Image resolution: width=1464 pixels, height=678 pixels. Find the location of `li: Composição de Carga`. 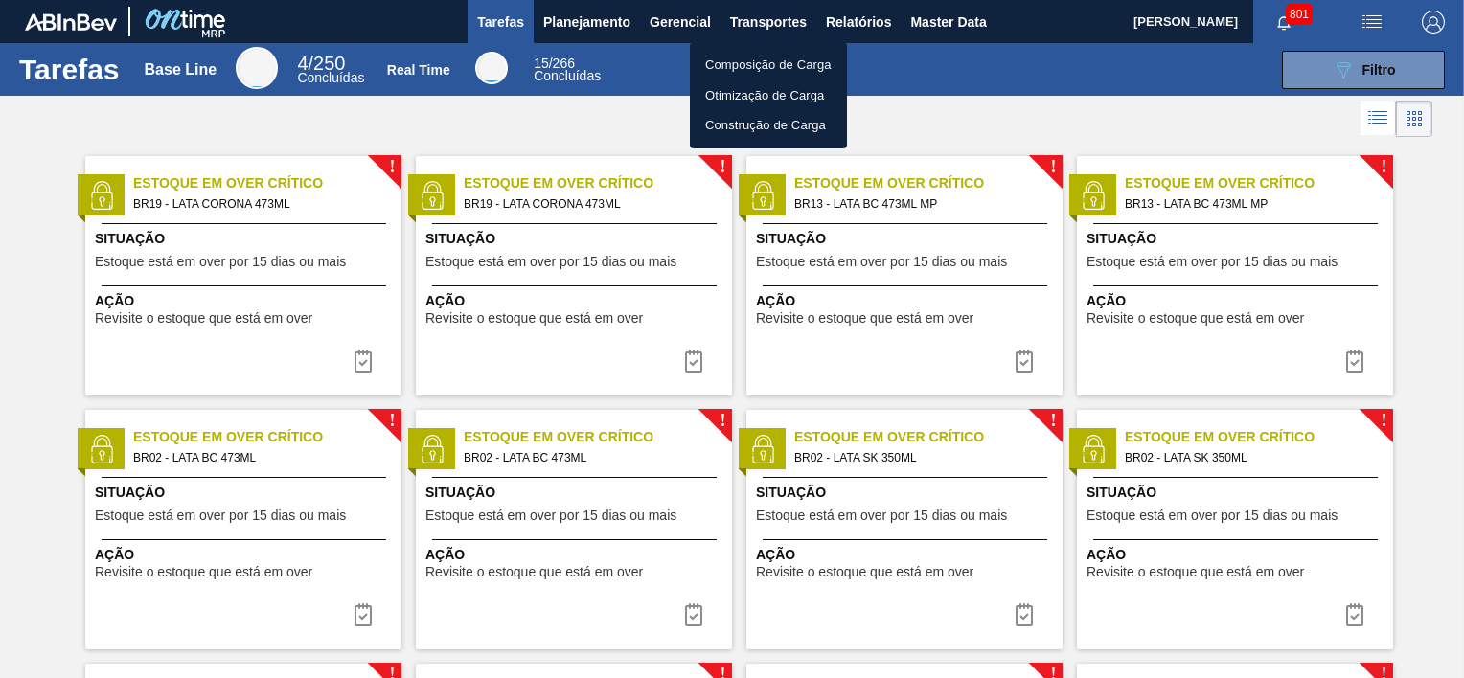

li: Composição de Carga is located at coordinates (769, 65).